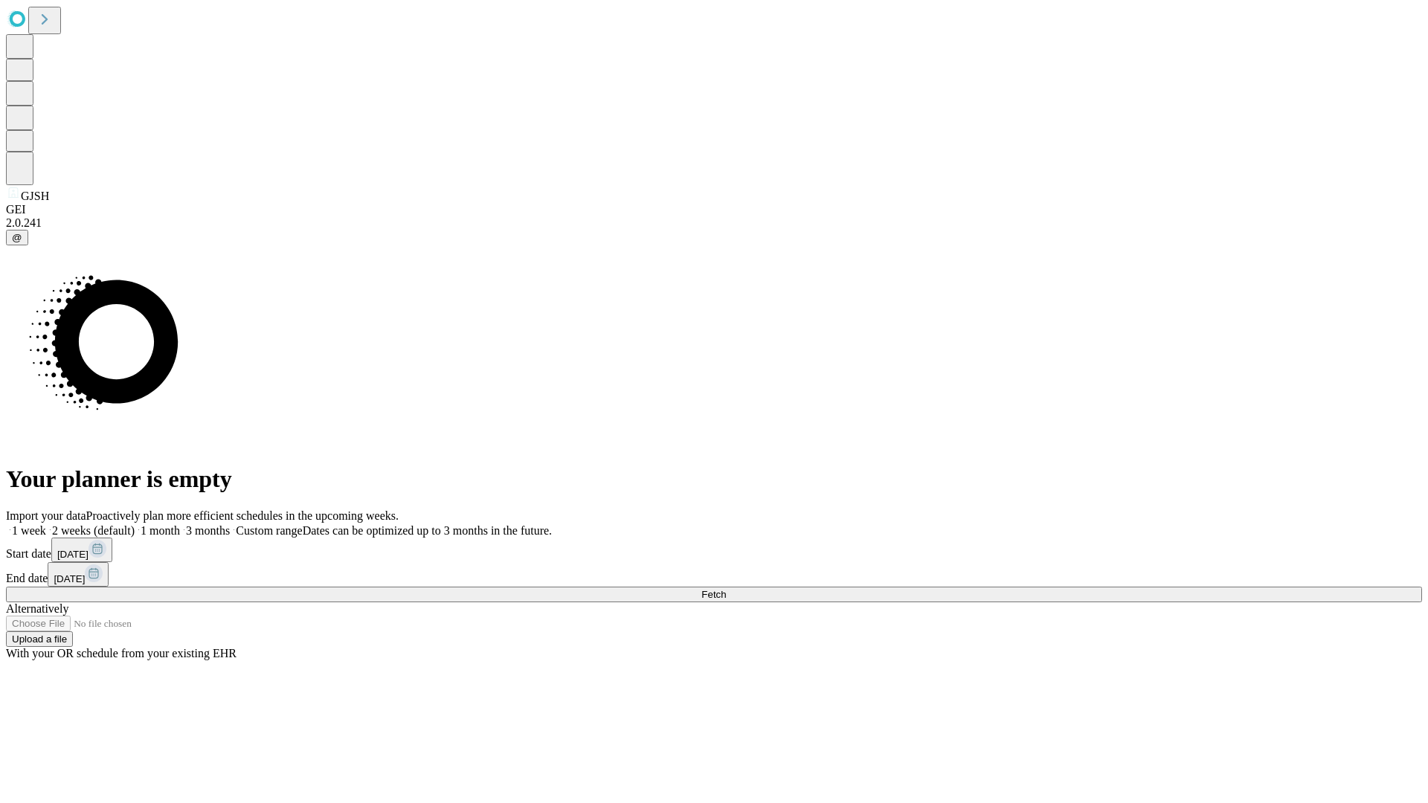 The width and height of the screenshot is (1428, 803). What do you see at coordinates (714, 479) in the screenshot?
I see `h1: Your planner is empty` at bounding box center [714, 479].